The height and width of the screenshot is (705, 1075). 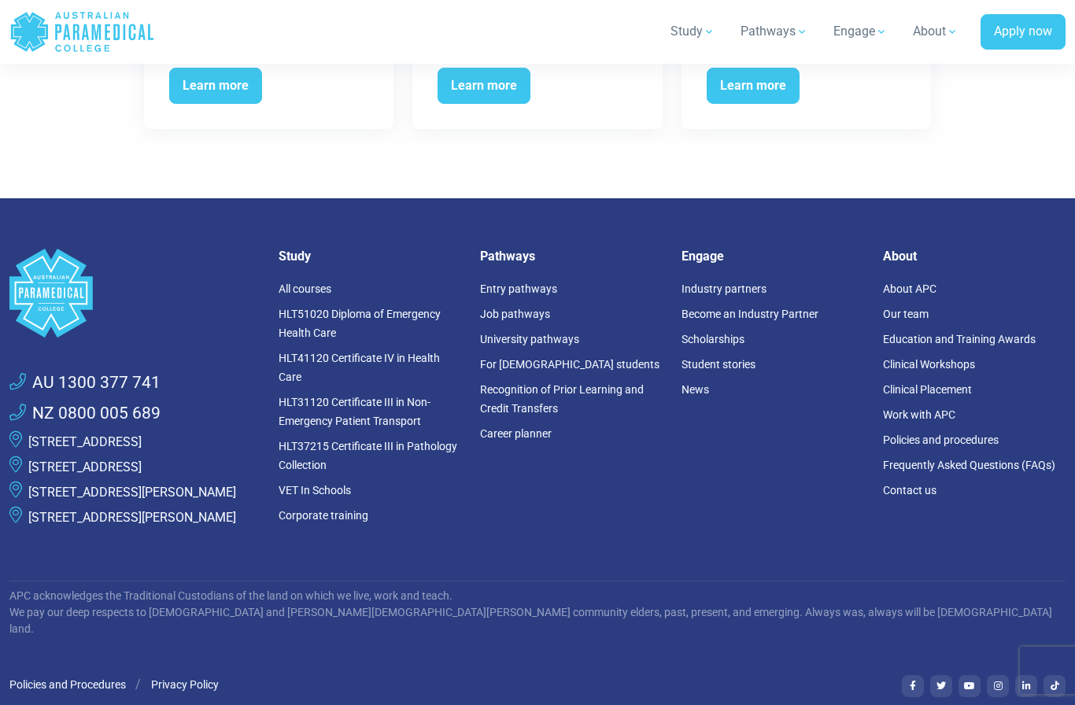 What do you see at coordinates (305, 289) in the screenshot?
I see `a: All courses` at bounding box center [305, 289].